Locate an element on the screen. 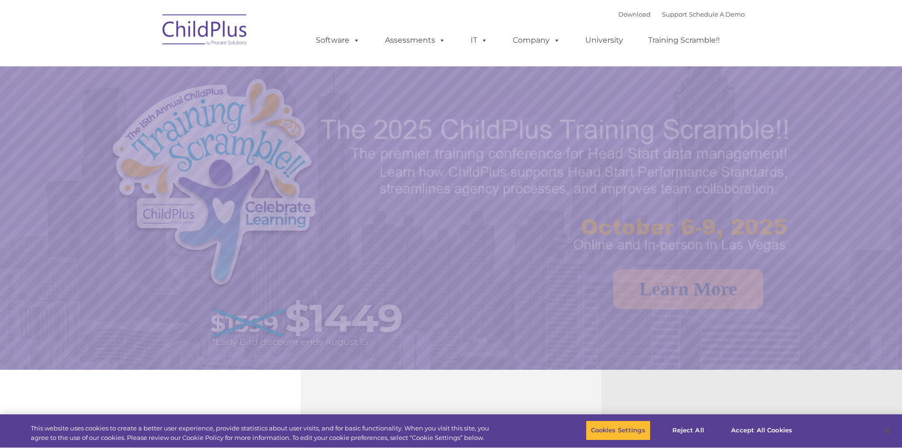 This screenshot has width=902, height=448. a: Download is located at coordinates (635, 14).